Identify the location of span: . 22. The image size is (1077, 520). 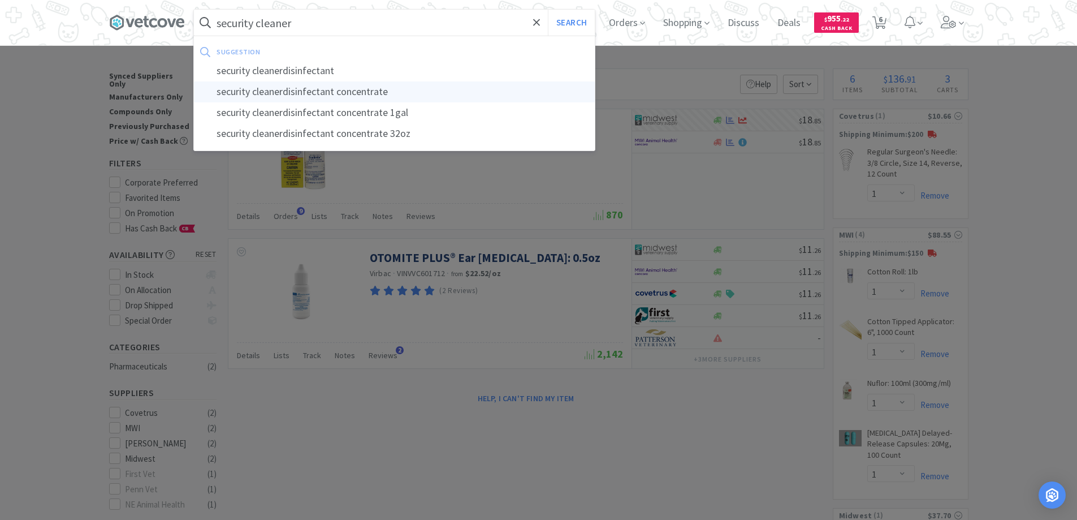
(845, 19).